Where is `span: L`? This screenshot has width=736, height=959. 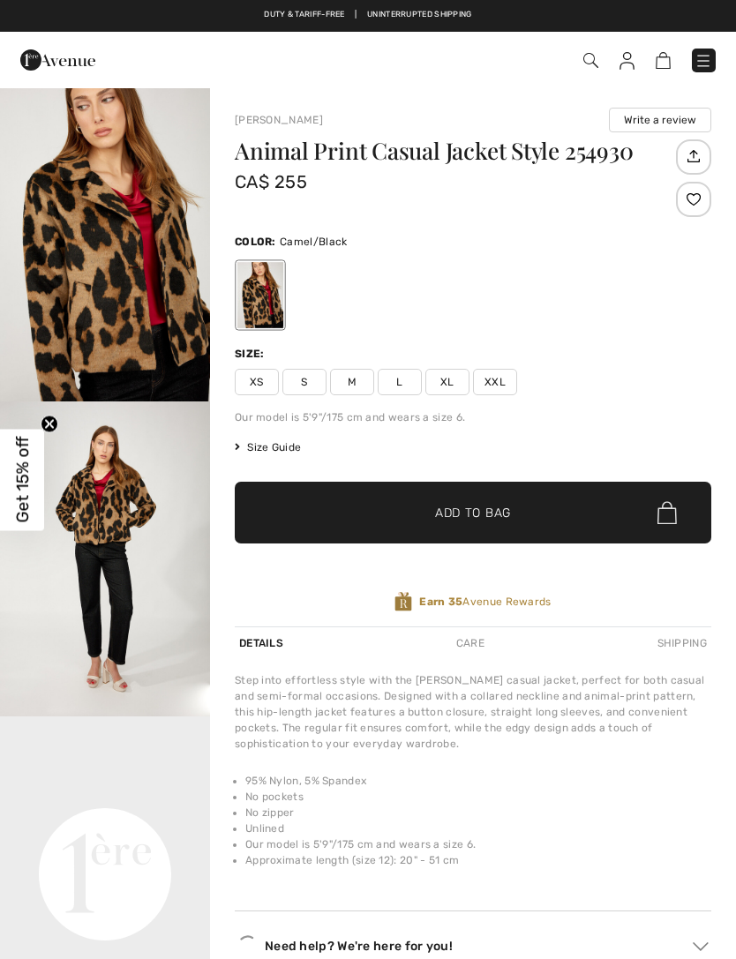
span: L is located at coordinates (400, 382).